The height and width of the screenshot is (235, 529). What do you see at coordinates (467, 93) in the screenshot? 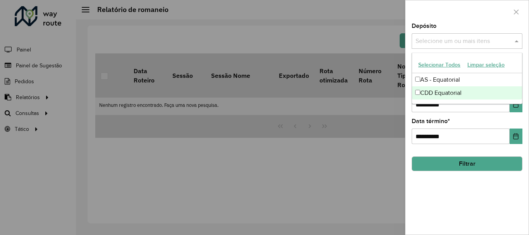
I see `div: CDD Equatorial` at bounding box center [467, 93].